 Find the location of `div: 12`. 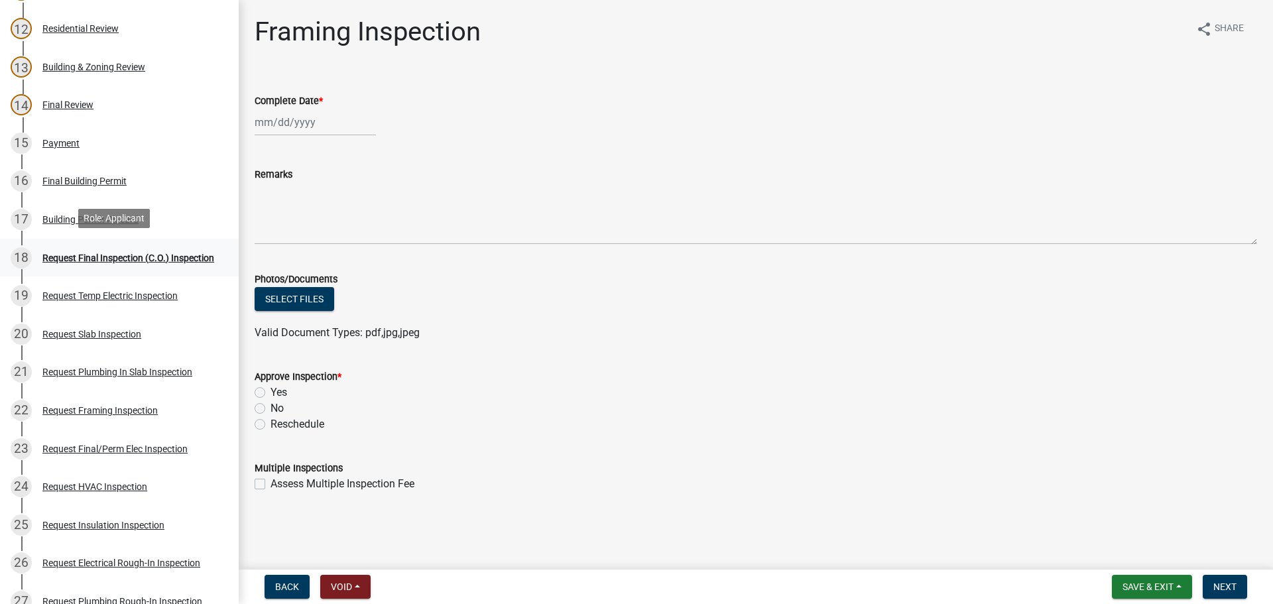

div: 12 is located at coordinates (21, 29).